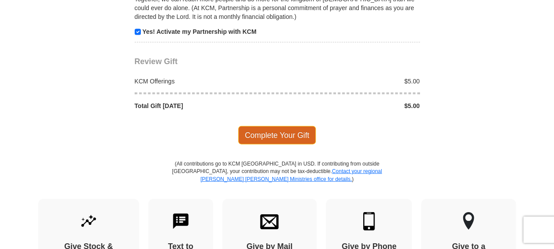 The image size is (554, 249). What do you see at coordinates (156, 61) in the screenshot?
I see `span: Review Gift` at bounding box center [156, 61].